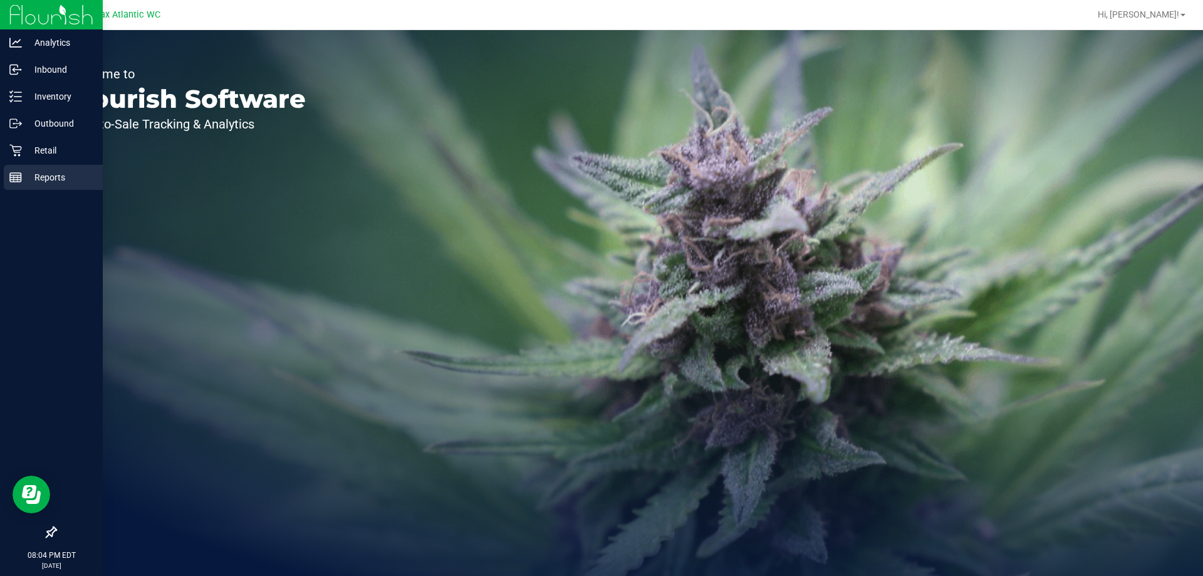 The width and height of the screenshot is (1203, 576). What do you see at coordinates (187, 74) in the screenshot?
I see `p: Welcome to` at bounding box center [187, 74].